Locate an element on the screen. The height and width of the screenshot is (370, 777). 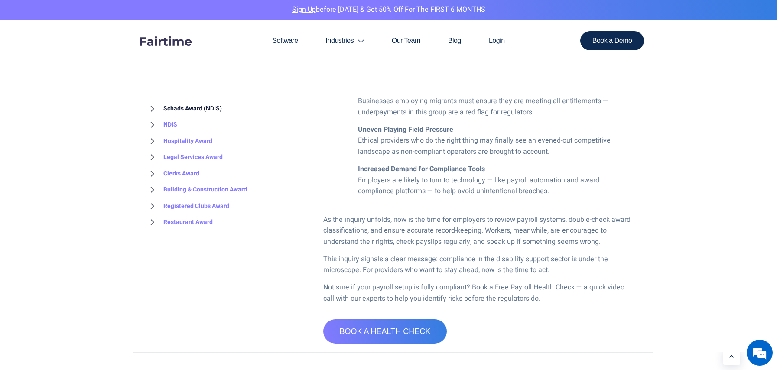
li: Employers are likely to turn to technology — like payroll automation and award compliance platfor... is located at coordinates (494, 180).